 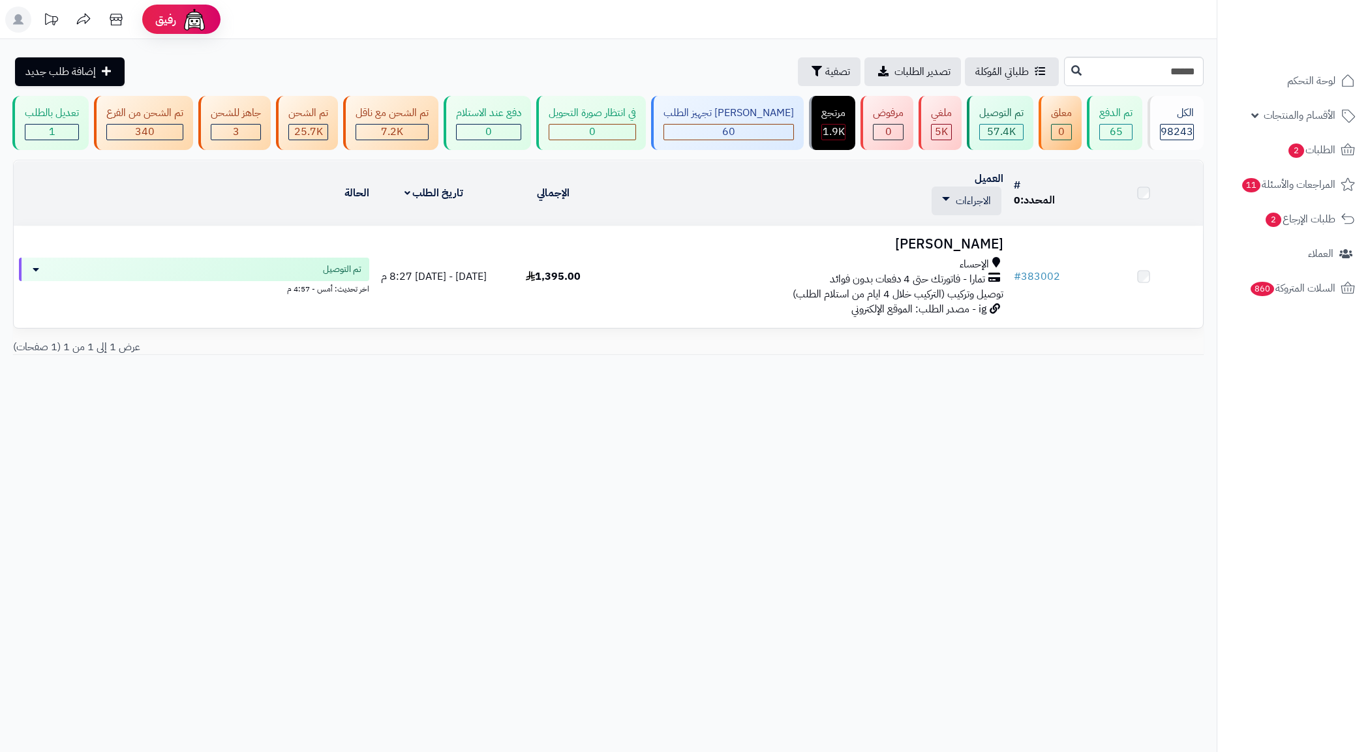 I want to click on span: المراجعات والأسئلة, so click(x=1287, y=185).